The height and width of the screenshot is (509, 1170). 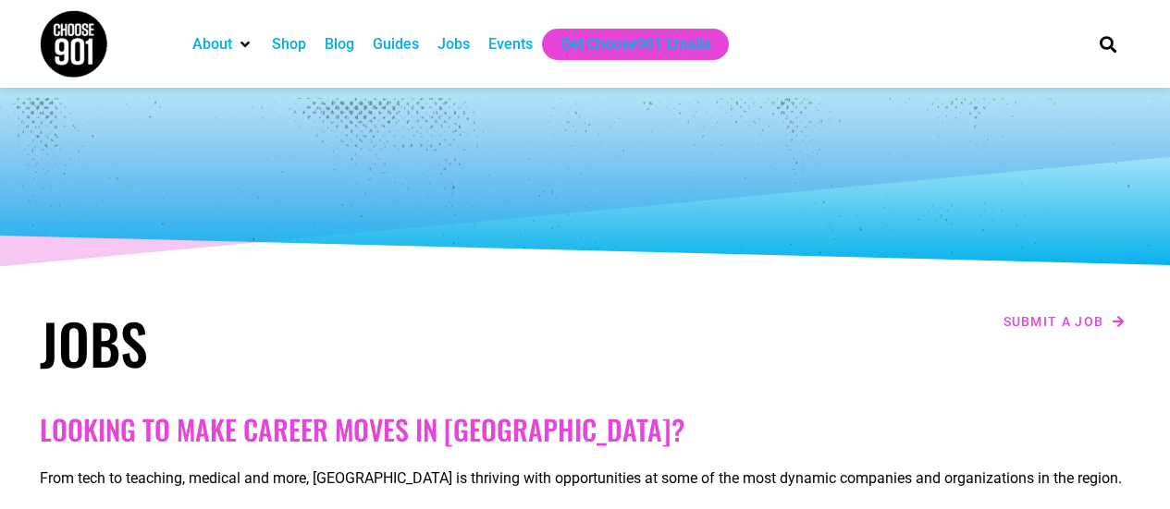 I want to click on div: Blog, so click(x=339, y=44).